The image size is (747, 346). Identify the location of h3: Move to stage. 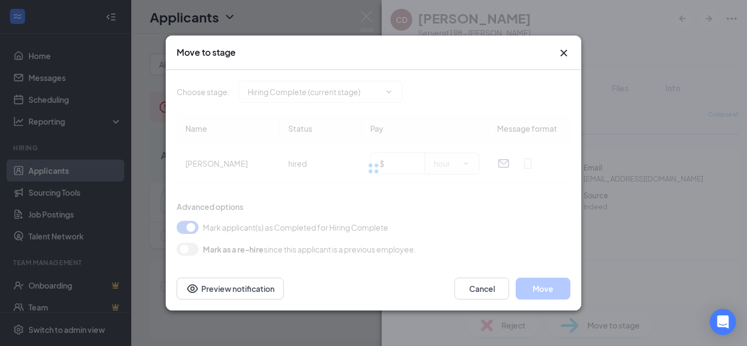
(206, 52).